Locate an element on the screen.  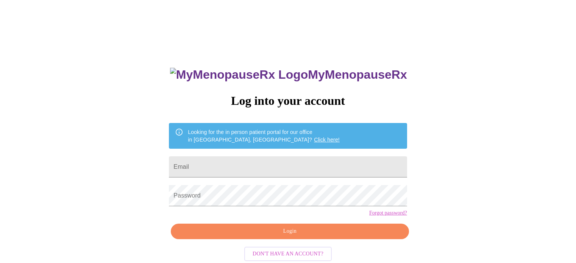
a: Click here! is located at coordinates (327, 140).